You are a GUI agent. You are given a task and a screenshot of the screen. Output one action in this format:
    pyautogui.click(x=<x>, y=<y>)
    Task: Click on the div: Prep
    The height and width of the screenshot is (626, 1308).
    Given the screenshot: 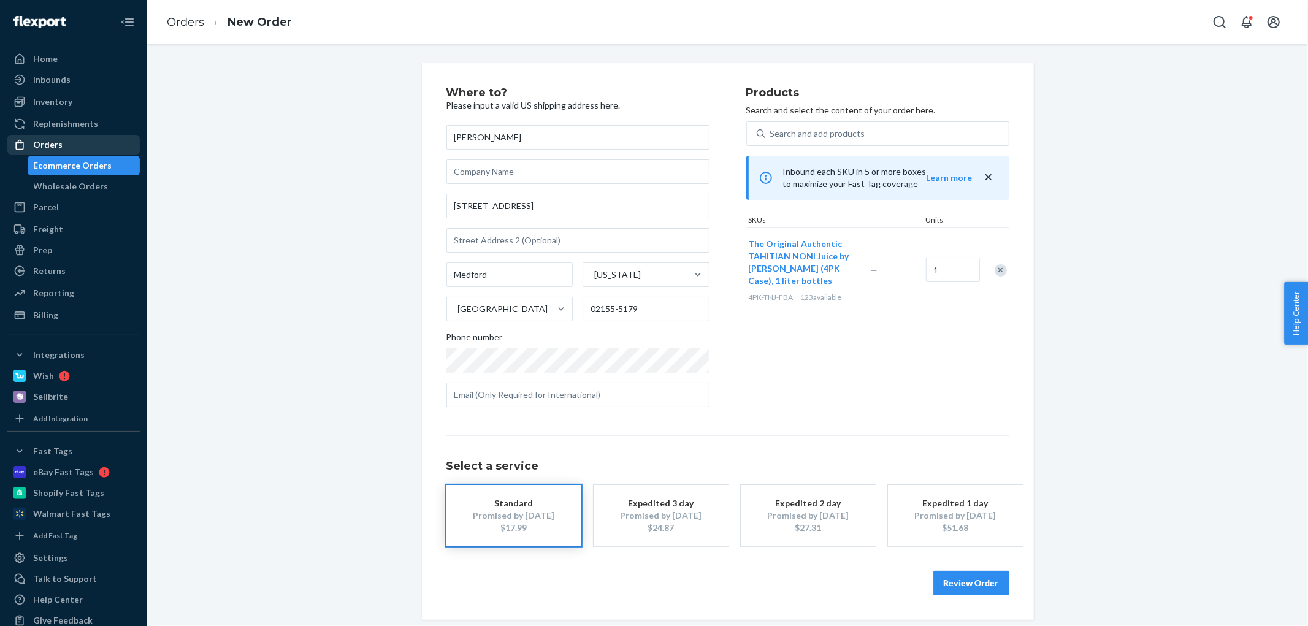 What is the action you would take?
    pyautogui.click(x=42, y=250)
    